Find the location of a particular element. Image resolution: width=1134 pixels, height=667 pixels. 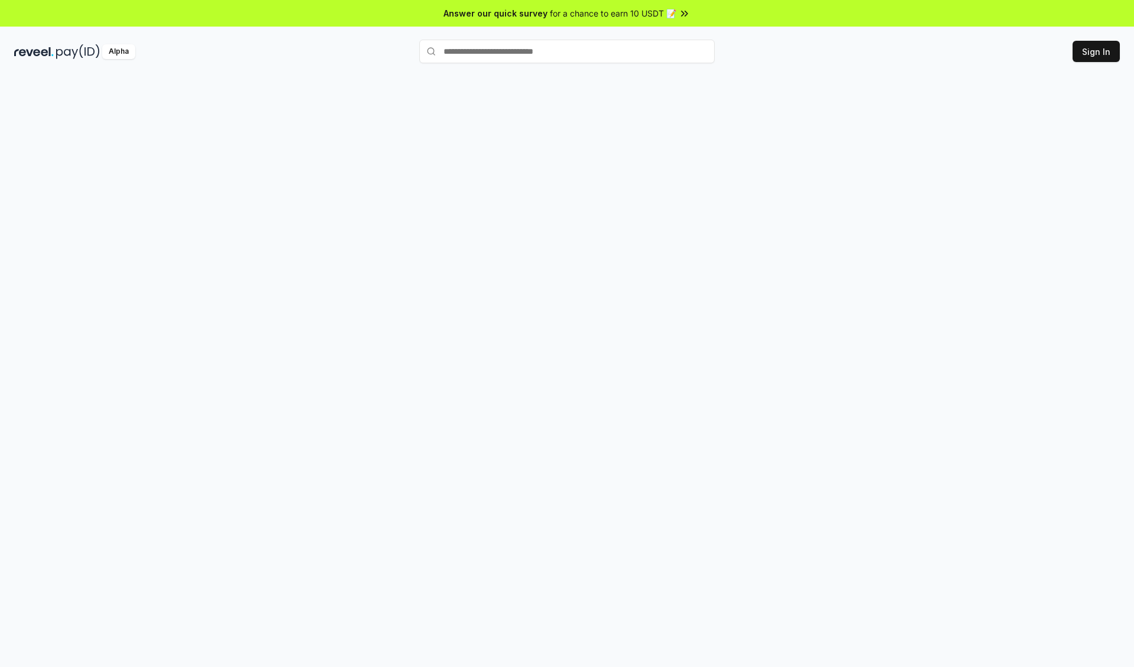

div: Alpha is located at coordinates (119, 51).